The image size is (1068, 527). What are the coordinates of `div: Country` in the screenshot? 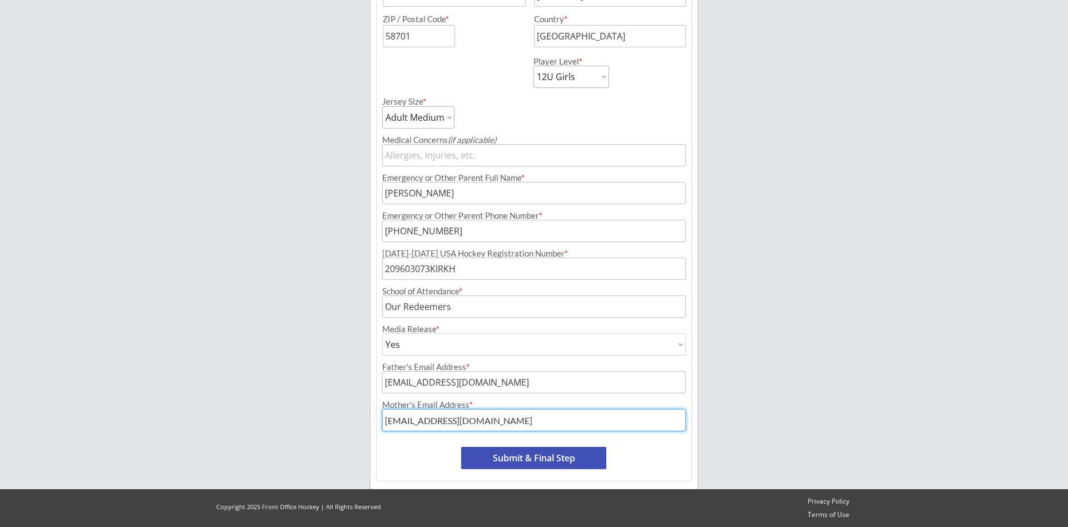 It's located at (603, 19).